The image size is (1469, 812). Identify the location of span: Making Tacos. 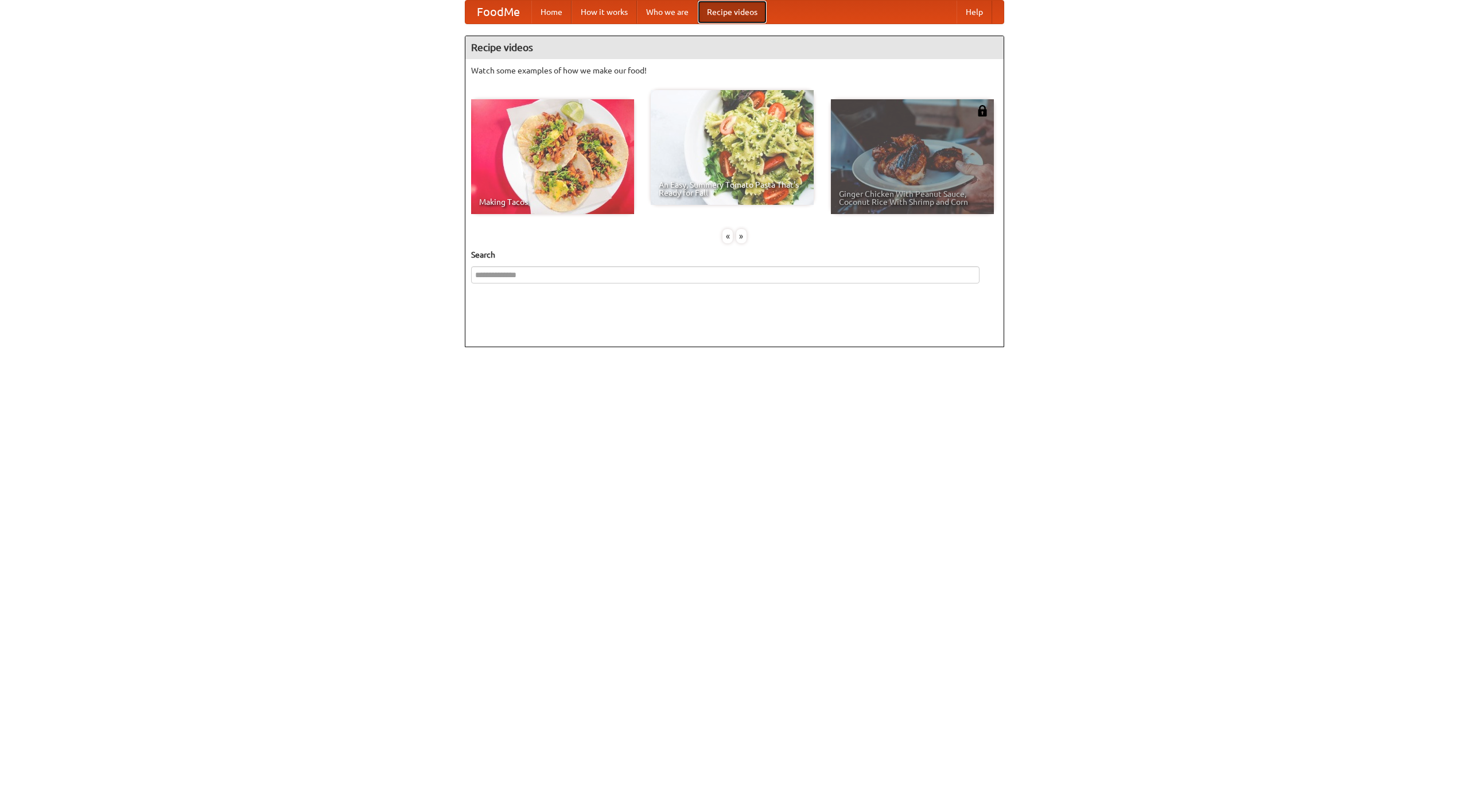
(553, 202).